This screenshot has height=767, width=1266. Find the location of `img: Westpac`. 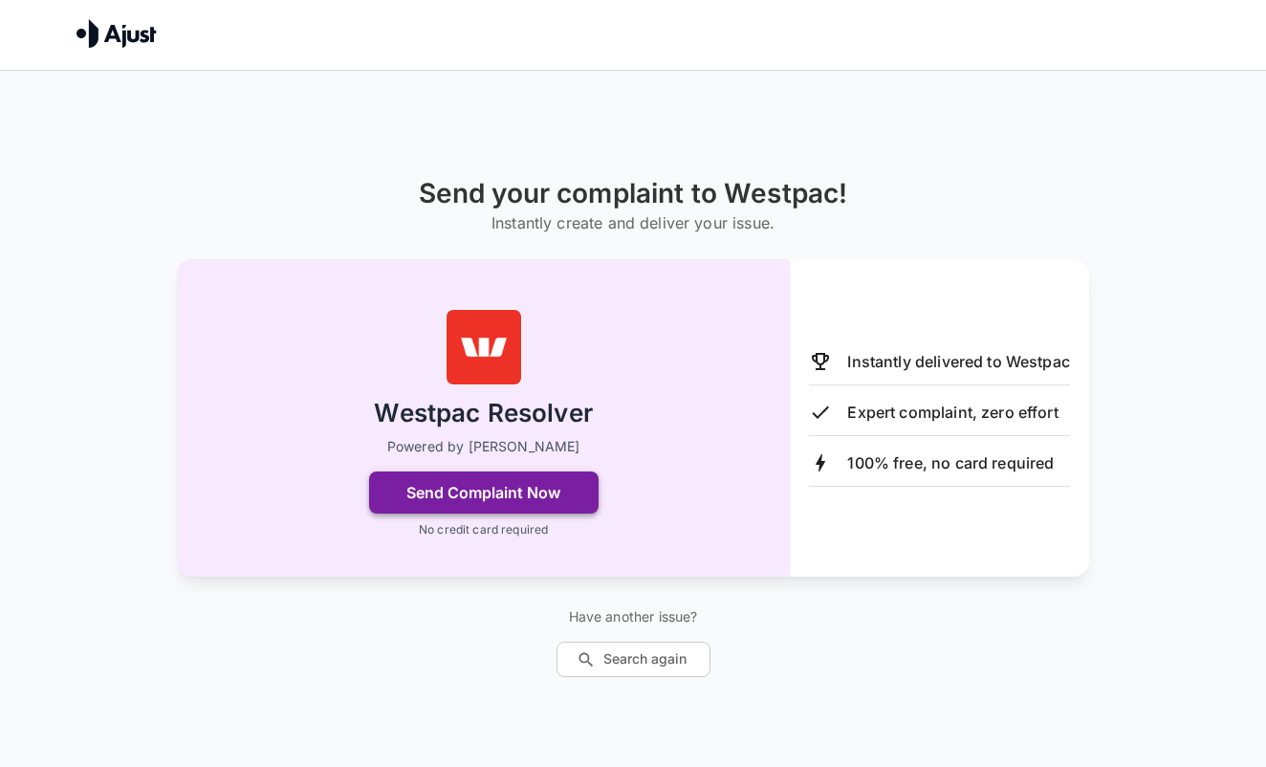

img: Westpac is located at coordinates (484, 347).